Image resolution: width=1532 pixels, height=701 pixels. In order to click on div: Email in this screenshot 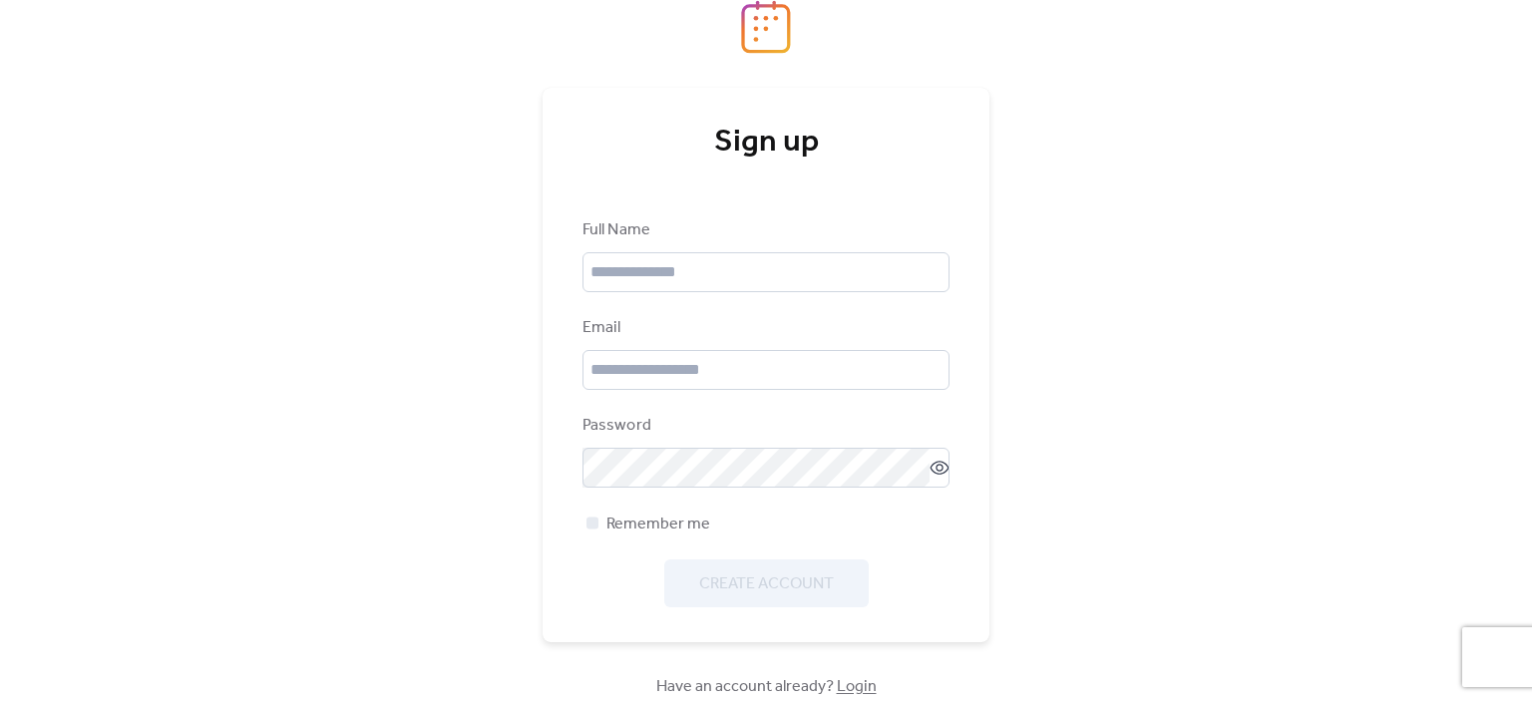, I will do `click(764, 328)`.